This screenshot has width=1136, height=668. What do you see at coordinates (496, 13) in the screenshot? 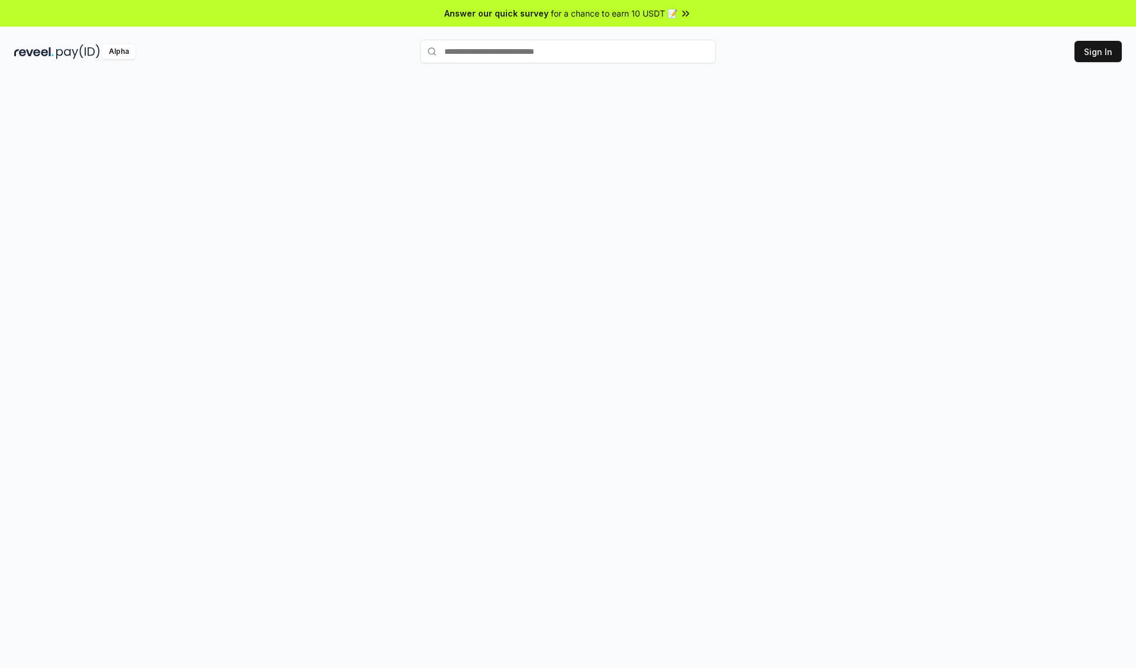
I see `span: Answer our quick survey` at bounding box center [496, 13].